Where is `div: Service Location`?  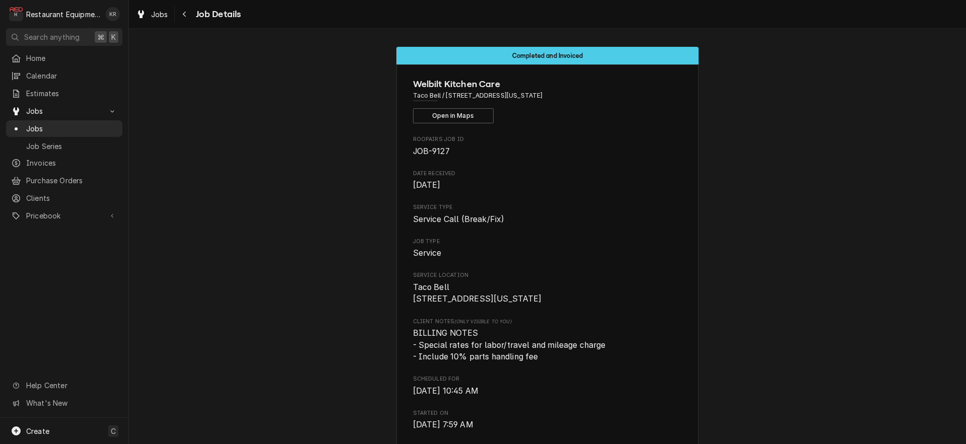
div: Service Location is located at coordinates (547, 288).